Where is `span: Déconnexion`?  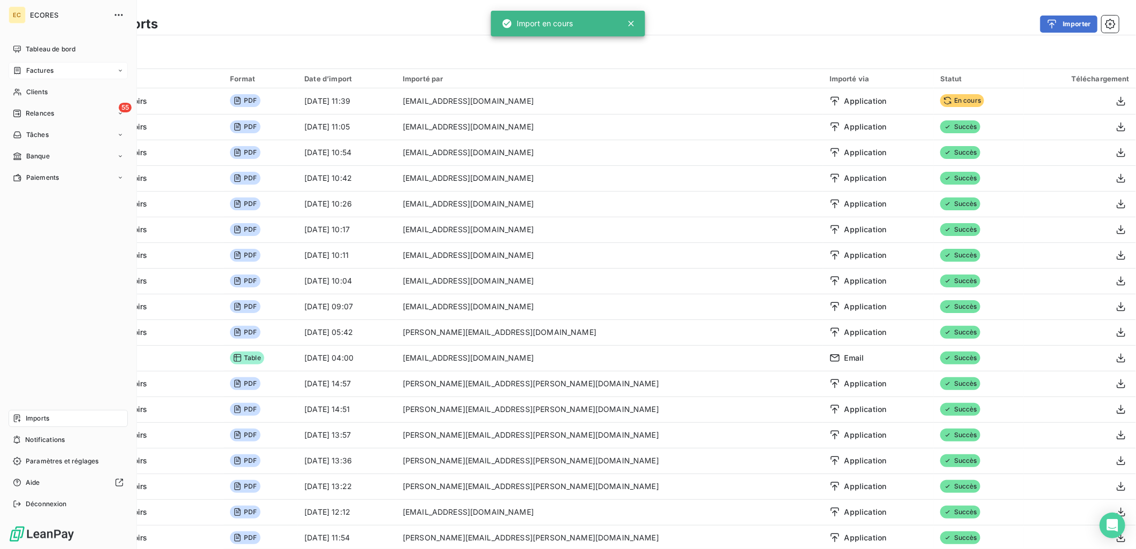
span: Déconnexion is located at coordinates (46, 504).